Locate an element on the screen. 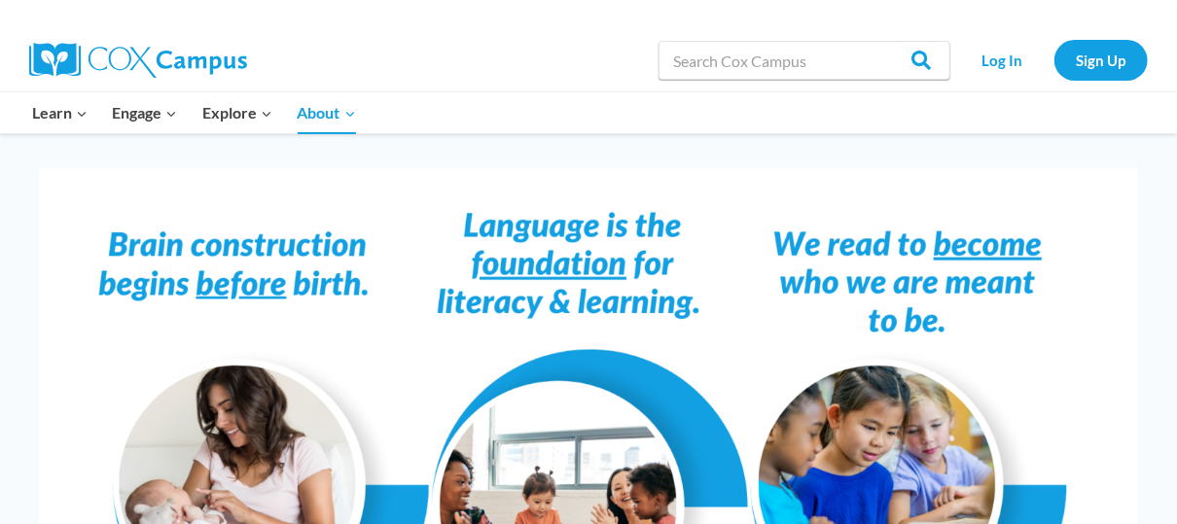 This screenshot has height=524, width=1177. img: Cox Campus is located at coordinates (138, 60).